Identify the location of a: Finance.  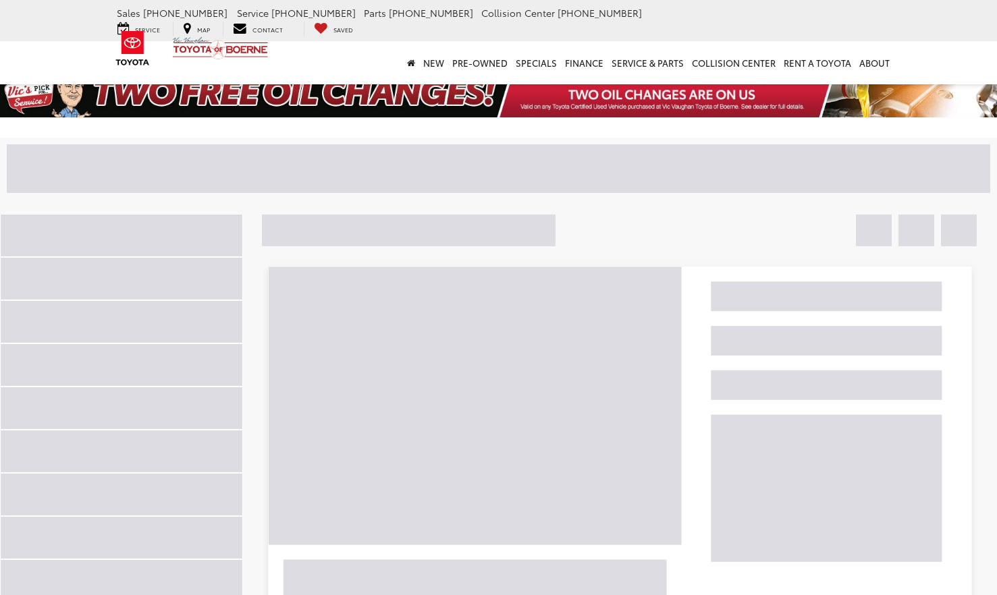
(584, 63).